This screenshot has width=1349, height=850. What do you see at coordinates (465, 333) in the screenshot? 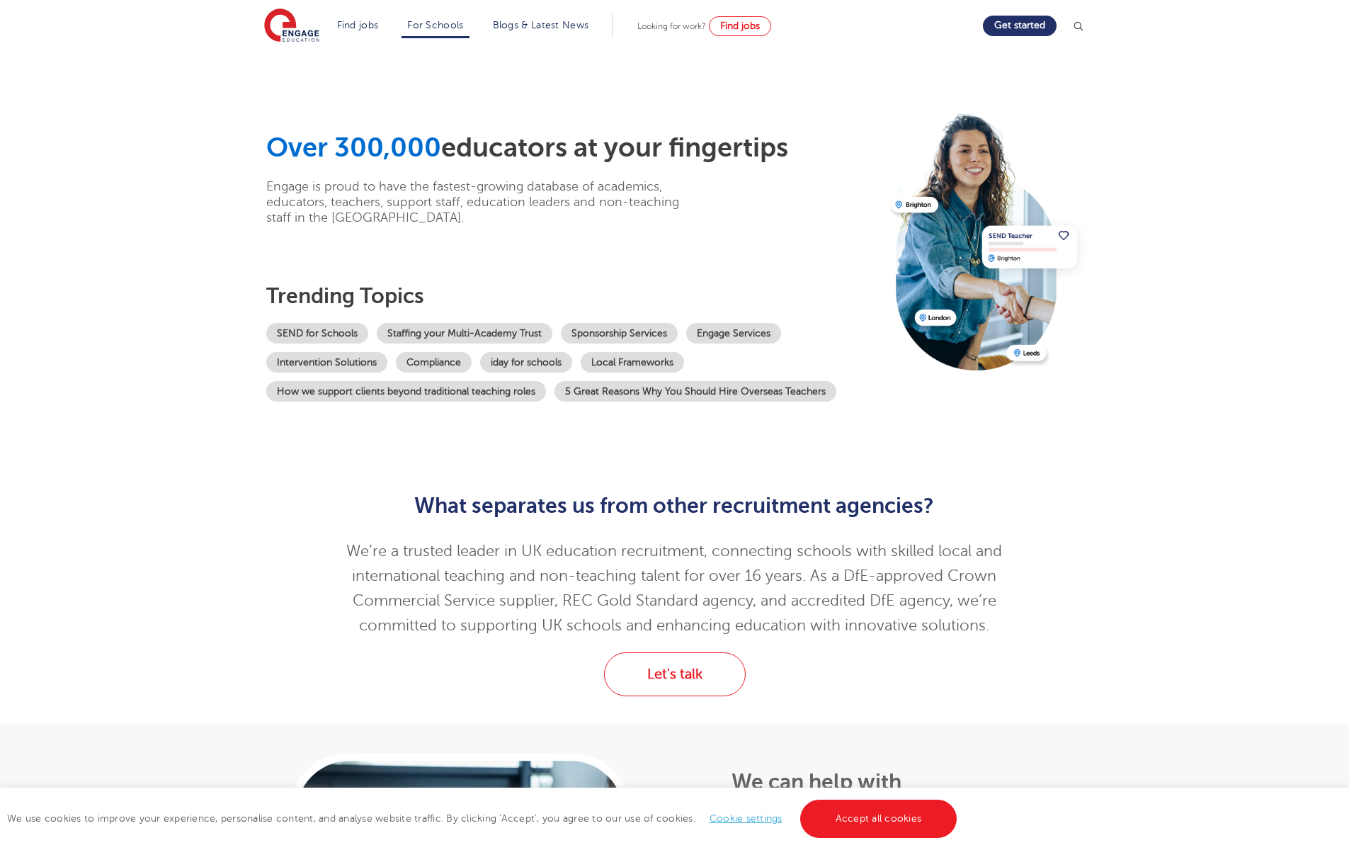
I see `a: Staffing your Multi-Academy Trust` at bounding box center [465, 333].